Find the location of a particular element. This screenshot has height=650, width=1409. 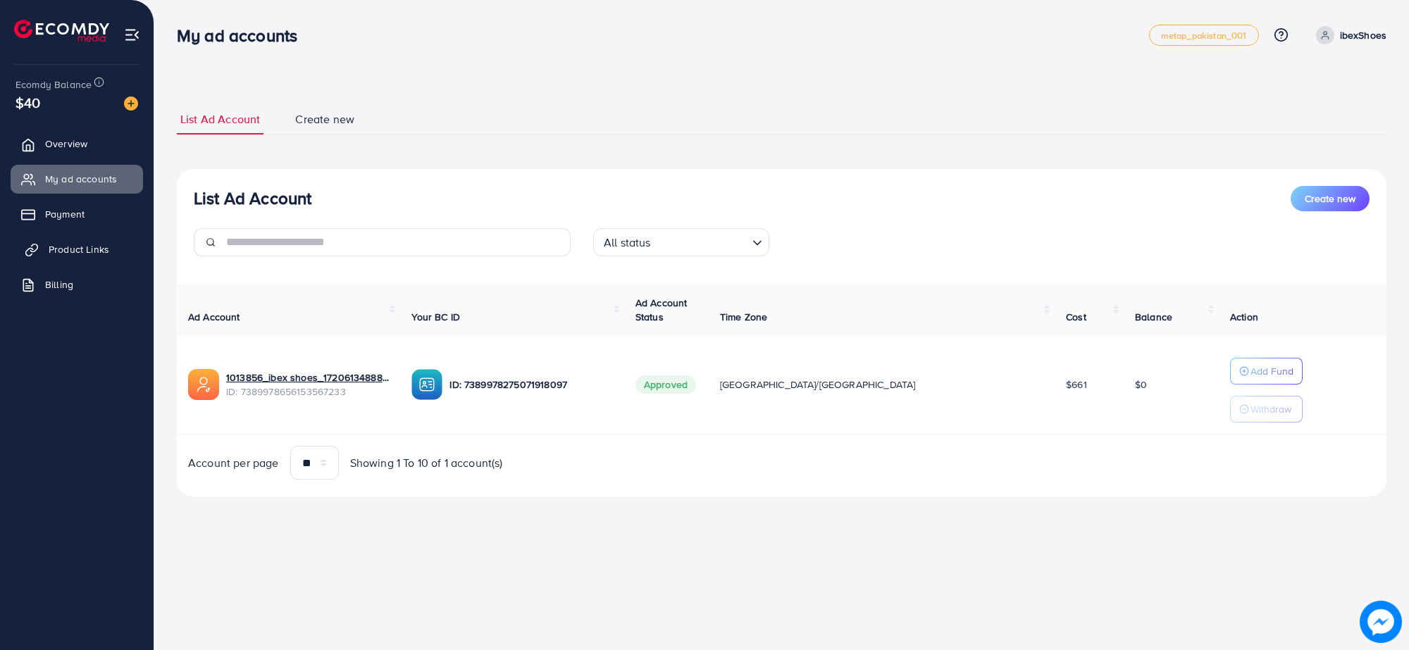

input: Search for option is located at coordinates (701, 241).